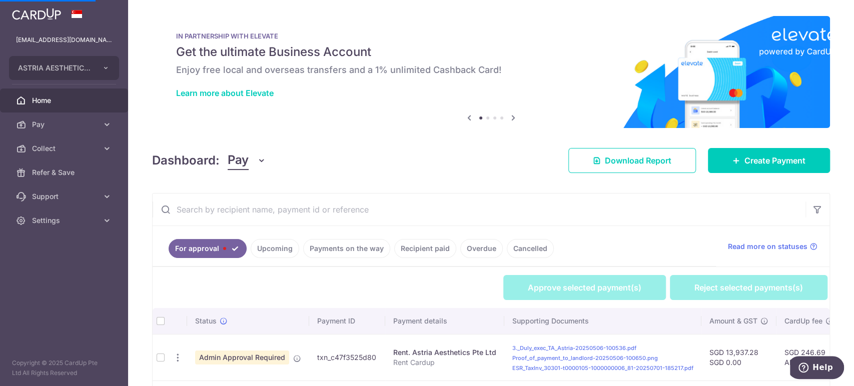  What do you see at coordinates (445, 363) in the screenshot?
I see `p: Rent Cardup` at bounding box center [445, 363].